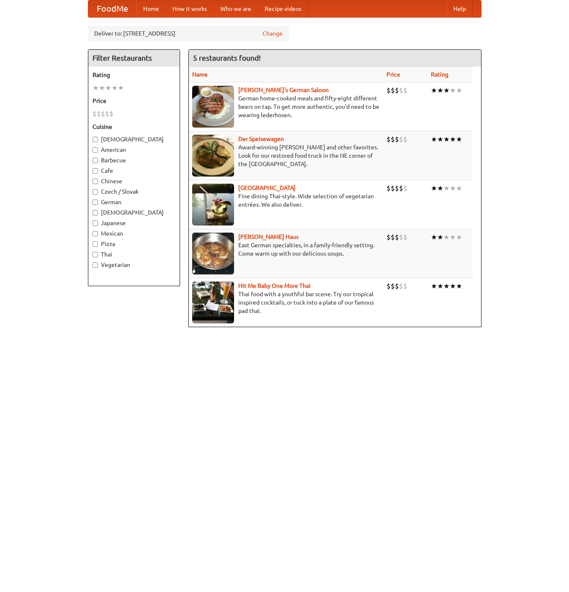  Describe the element at coordinates (134, 181) in the screenshot. I see `label: Chinese` at that location.